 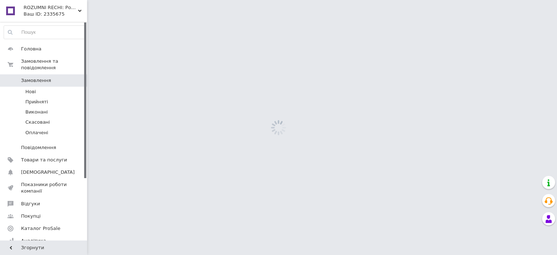 What do you see at coordinates (33, 241) in the screenshot?
I see `span: Аналітика` at bounding box center [33, 241].